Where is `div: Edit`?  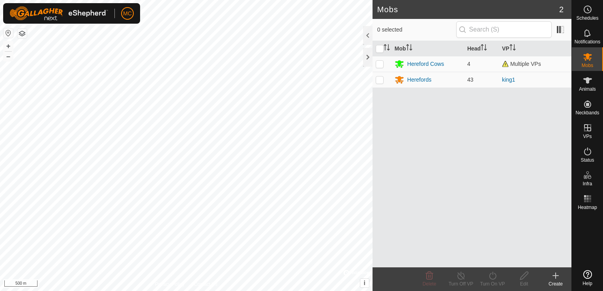 div: Edit is located at coordinates (524, 284).